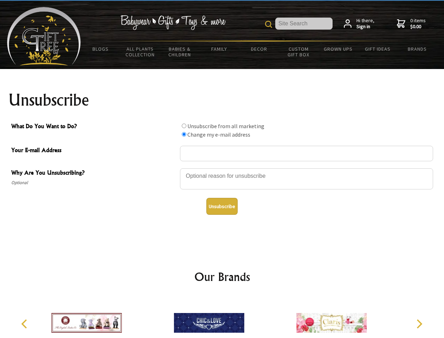 The image size is (444, 338). What do you see at coordinates (359, 24) in the screenshot?
I see `a: Hi there,Sign in` at bounding box center [359, 24].